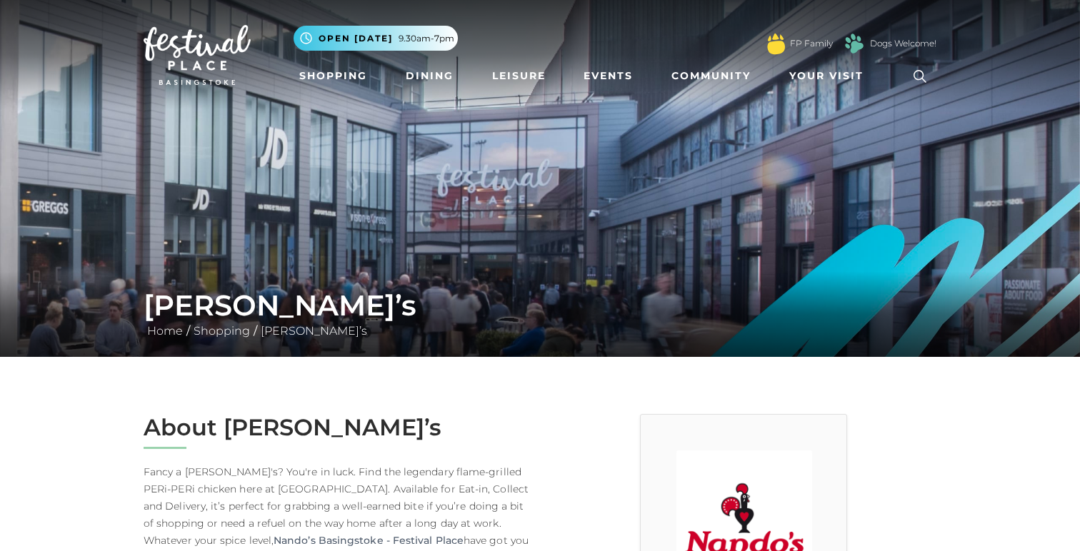  What do you see at coordinates (197, 55) in the screenshot?
I see `img: Festival Place Logo` at bounding box center [197, 55].